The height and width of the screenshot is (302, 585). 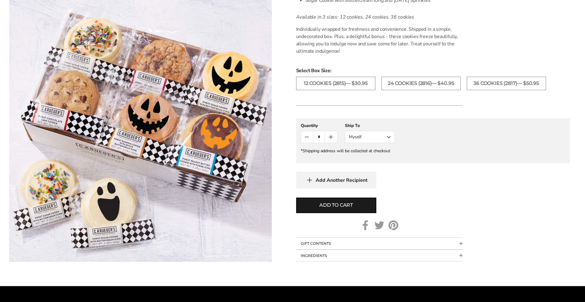 What do you see at coordinates (307, 137) in the screenshot?
I see `button: Count minus` at bounding box center [307, 137].